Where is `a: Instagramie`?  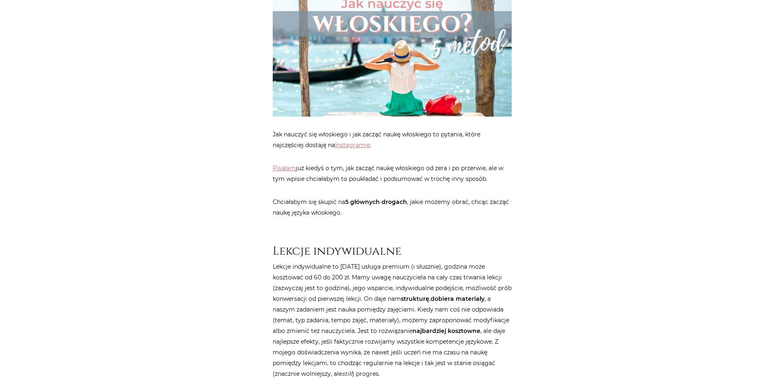
a: Instagramie is located at coordinates (352, 145).